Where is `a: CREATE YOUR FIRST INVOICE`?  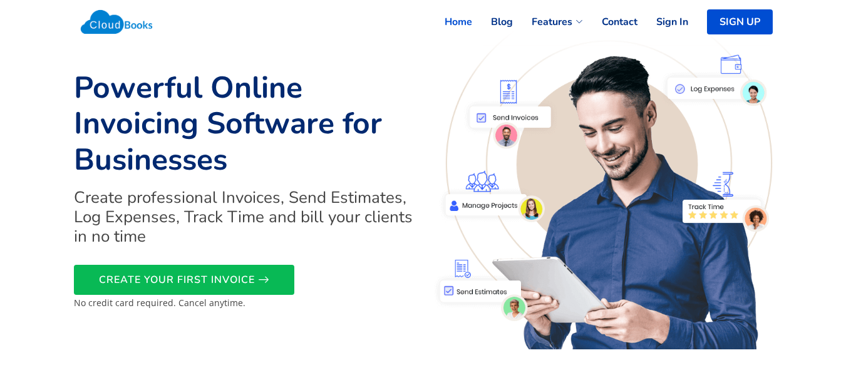 a: CREATE YOUR FIRST INVOICE is located at coordinates (184, 280).